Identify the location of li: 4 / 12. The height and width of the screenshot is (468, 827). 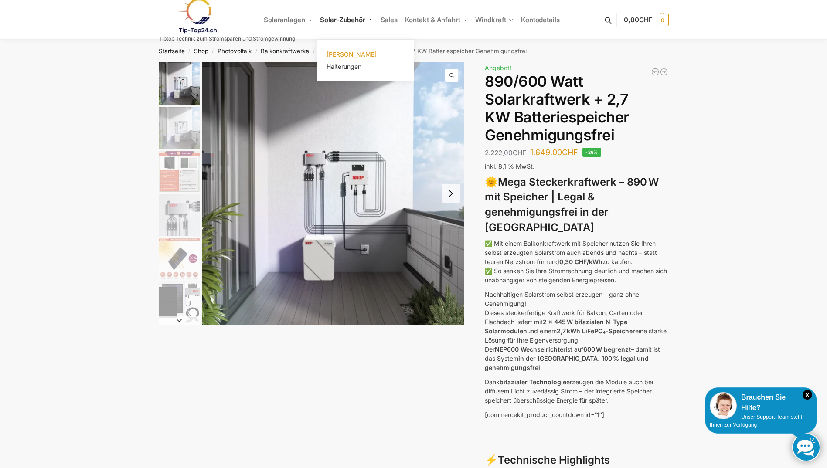
(178, 215).